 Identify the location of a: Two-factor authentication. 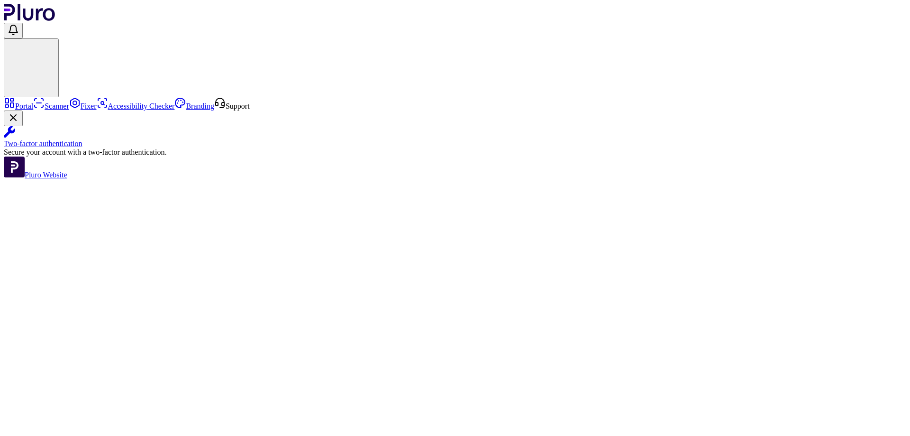
(455, 137).